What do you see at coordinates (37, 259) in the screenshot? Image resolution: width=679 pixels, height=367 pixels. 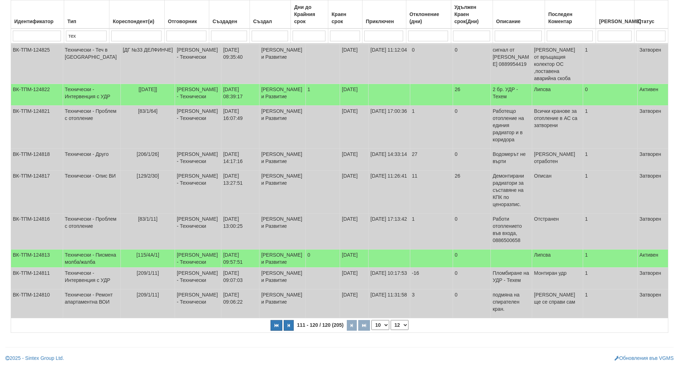 I see `td: ВК-ТПМ-124813` at bounding box center [37, 259].